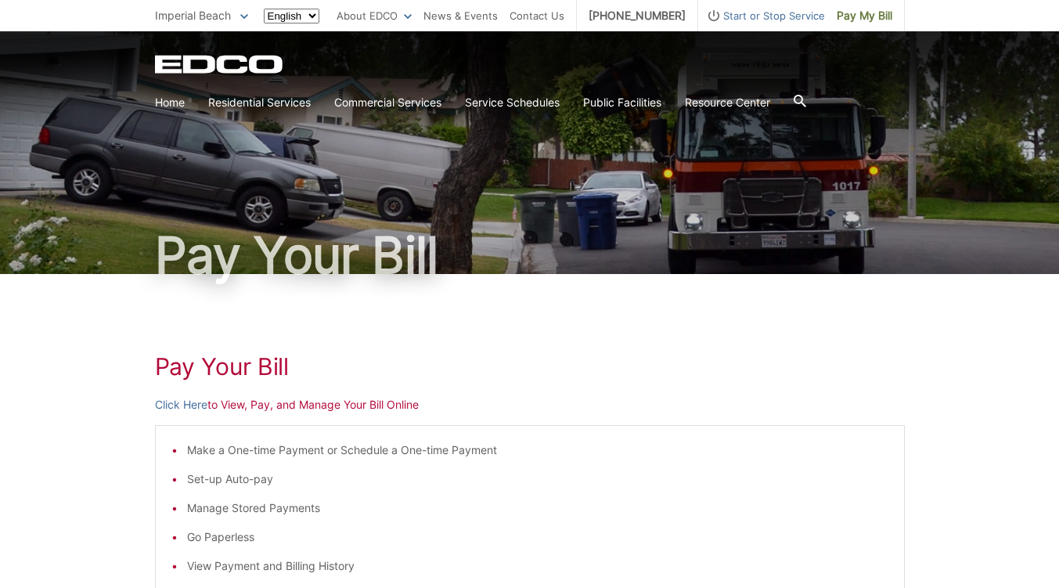 The width and height of the screenshot is (1059, 588). I want to click on a: EDCD logo. Return to the homepage., so click(220, 64).